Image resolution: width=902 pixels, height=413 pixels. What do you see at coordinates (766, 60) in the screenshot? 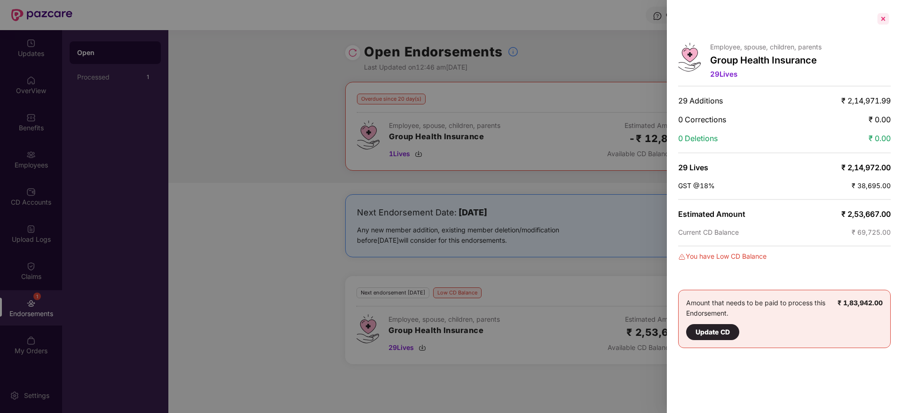
I see `p: Group Health Insurance` at bounding box center [766, 60].